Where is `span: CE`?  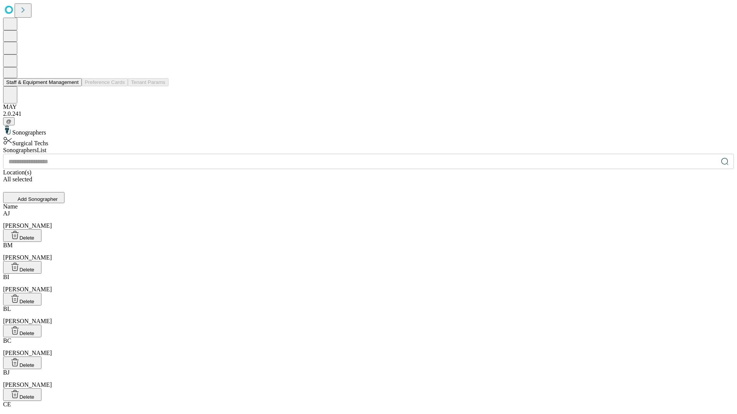 span: CE is located at coordinates (7, 404).